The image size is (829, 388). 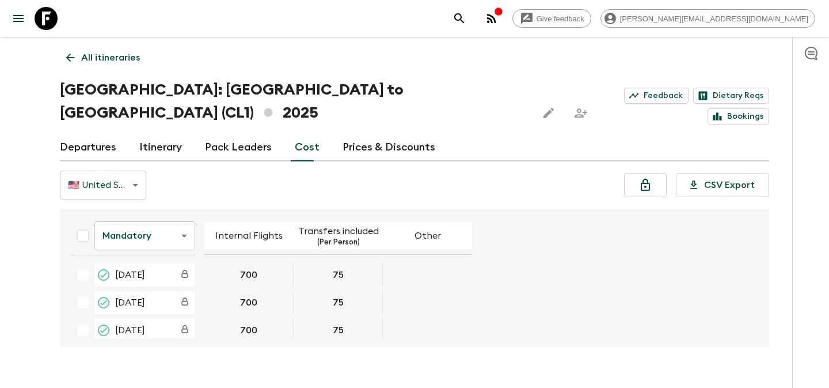 I want to click on div: Costs are fixed. The departure date (04 Jan 2025) has passed, so click(x=185, y=275).